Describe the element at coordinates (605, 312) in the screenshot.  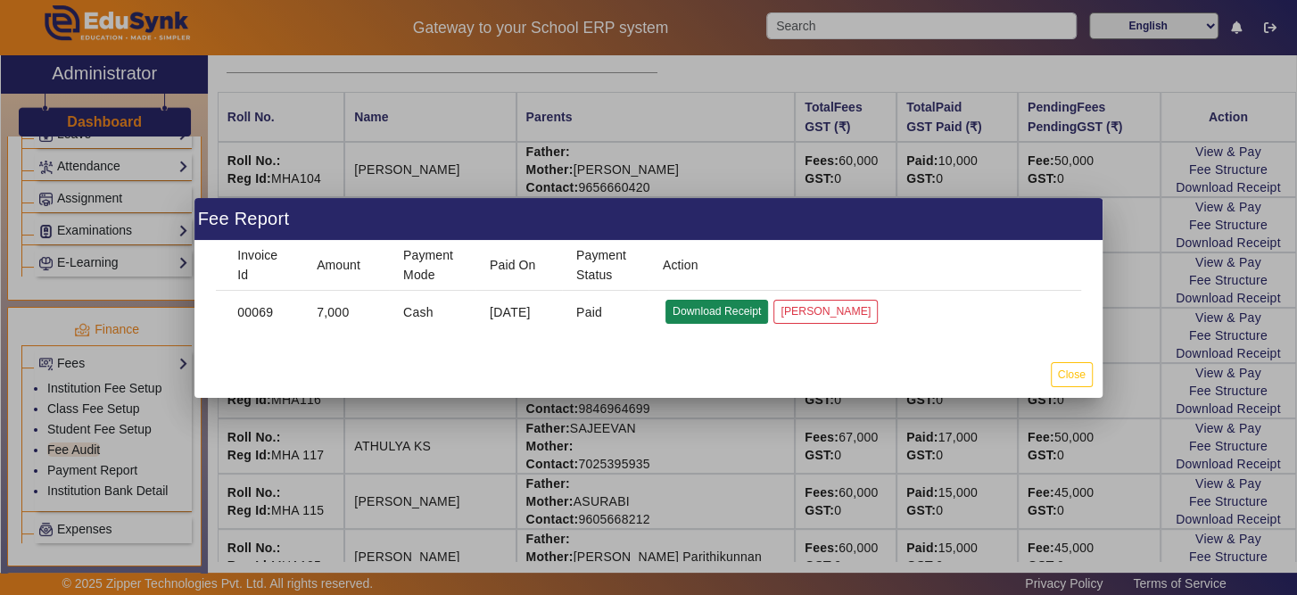
I see `mat-cell: Paid` at that location.